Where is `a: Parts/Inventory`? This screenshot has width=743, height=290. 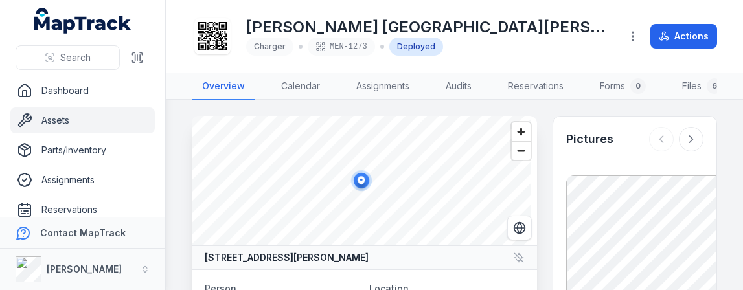 a: Parts/Inventory is located at coordinates (82, 150).